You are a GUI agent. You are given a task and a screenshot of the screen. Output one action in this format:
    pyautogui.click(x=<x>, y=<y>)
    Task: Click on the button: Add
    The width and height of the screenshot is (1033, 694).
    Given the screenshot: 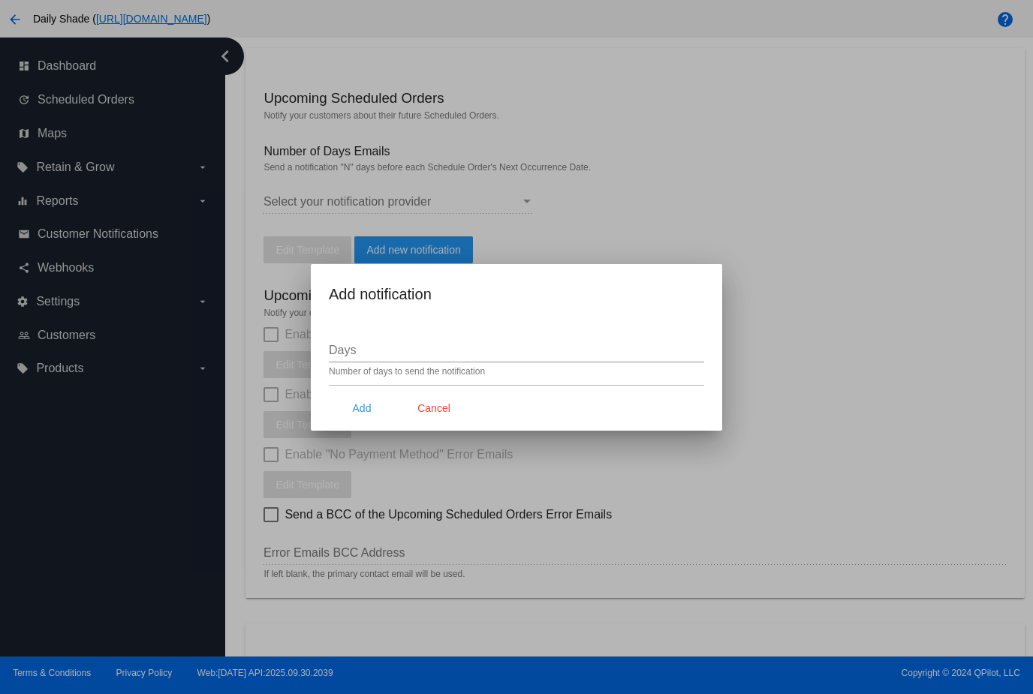 What is the action you would take?
    pyautogui.click(x=362, y=408)
    